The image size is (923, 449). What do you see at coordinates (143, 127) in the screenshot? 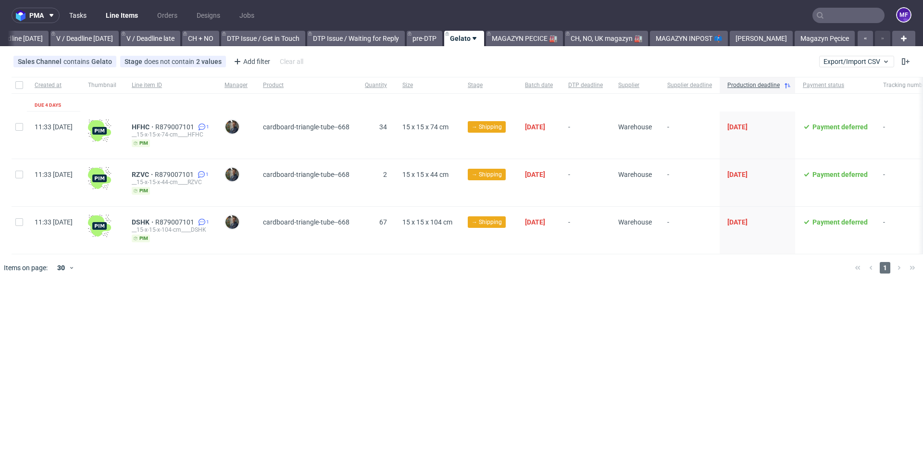
I see `span: HFHC` at bounding box center [143, 127].